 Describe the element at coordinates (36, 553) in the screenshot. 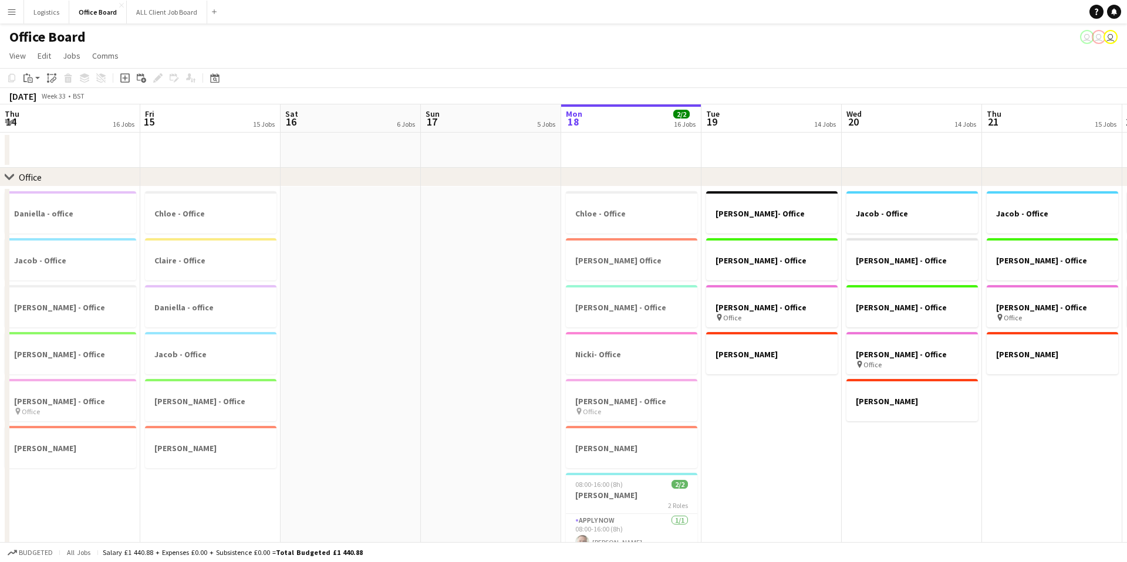

I see `span: Budgeted` at that location.